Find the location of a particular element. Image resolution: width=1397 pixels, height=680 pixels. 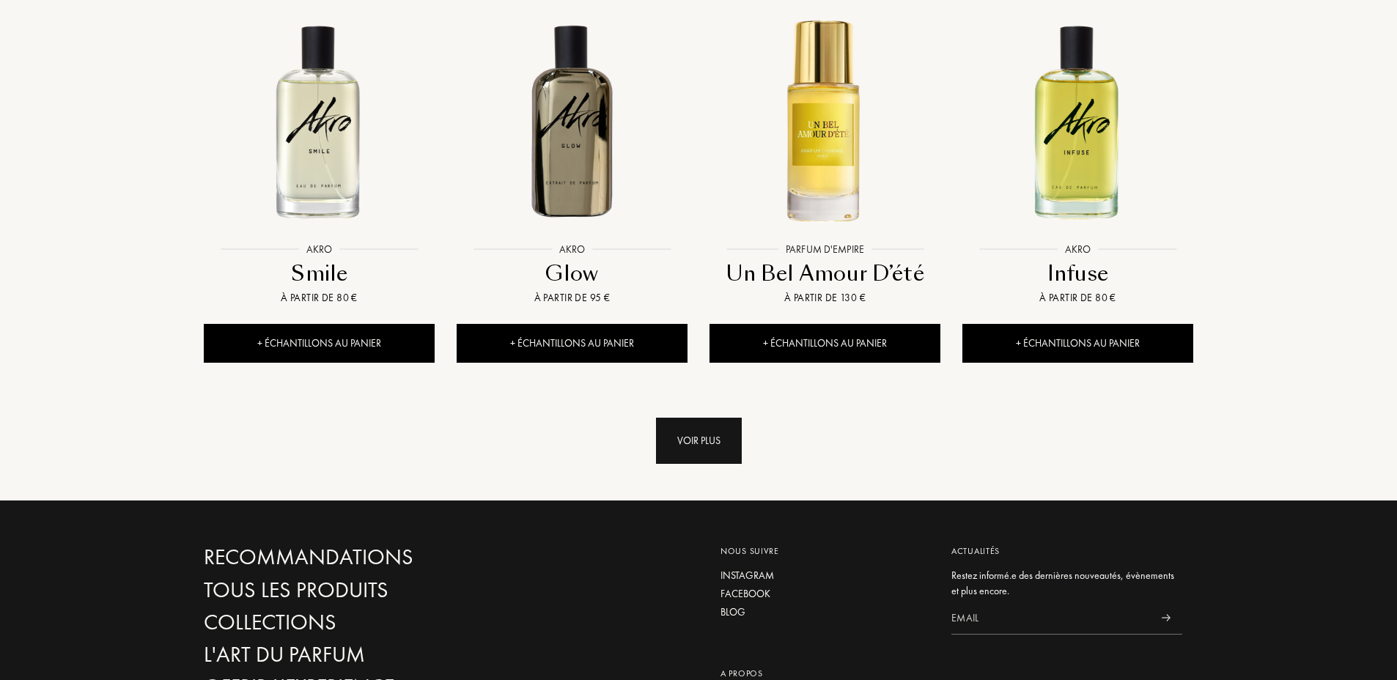

div: Recommandations is located at coordinates (361, 557).